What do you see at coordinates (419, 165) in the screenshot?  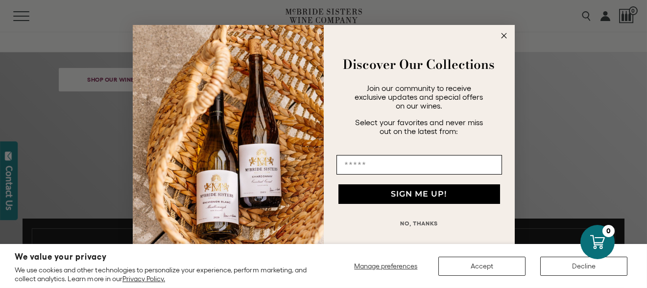 I see `input: Email` at bounding box center [419, 165].